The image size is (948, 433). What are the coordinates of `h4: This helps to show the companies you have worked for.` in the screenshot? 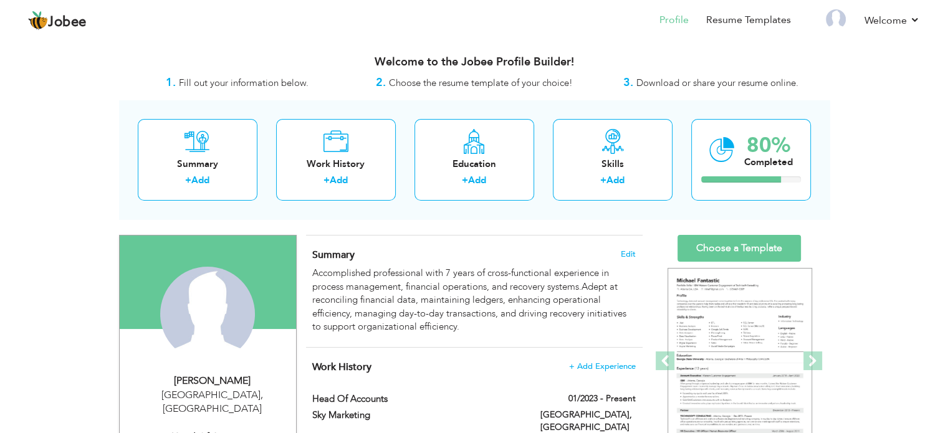 It's located at (474, 367).